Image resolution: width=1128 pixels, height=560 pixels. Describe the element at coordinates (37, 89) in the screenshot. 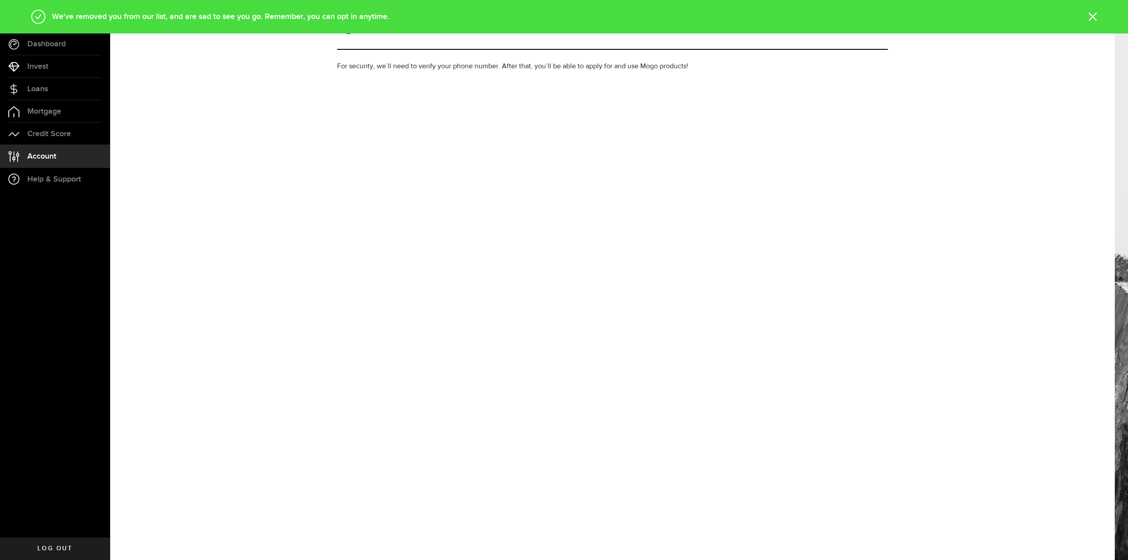

I see `span: Loans` at that location.